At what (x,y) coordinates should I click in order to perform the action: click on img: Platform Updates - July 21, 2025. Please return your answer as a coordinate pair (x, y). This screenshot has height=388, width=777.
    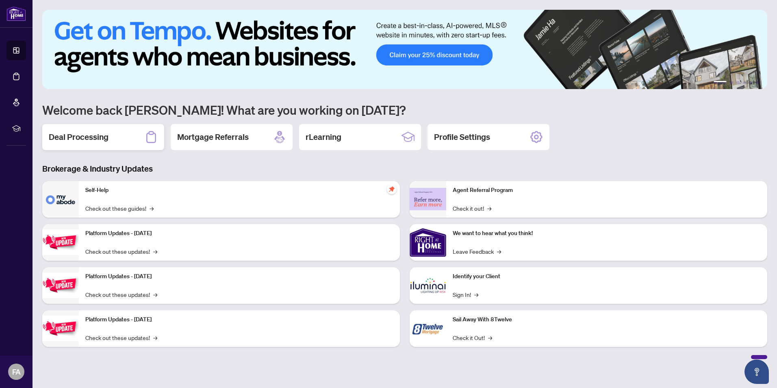
    Looking at the image, I should click on (61, 242).